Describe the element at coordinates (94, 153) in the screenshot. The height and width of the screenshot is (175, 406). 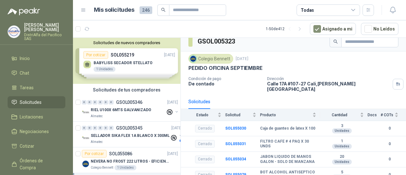
I see `div: Por cotizar` at that location.